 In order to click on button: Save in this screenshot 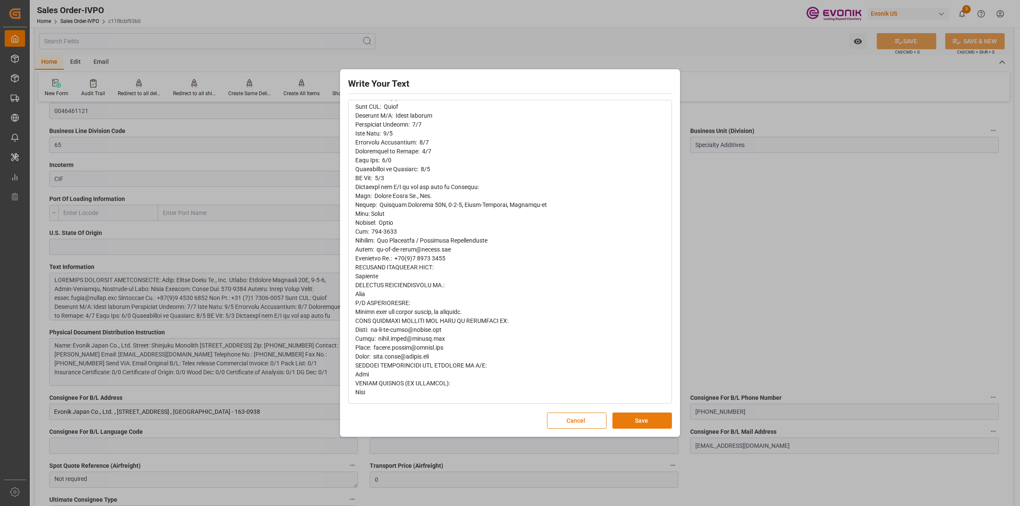, I will do `click(642, 421)`.